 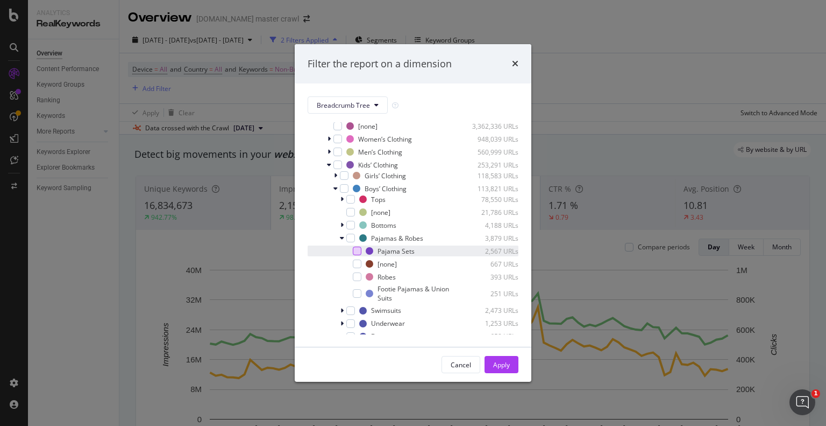 I want to click on button: Apply, so click(x=501, y=364).